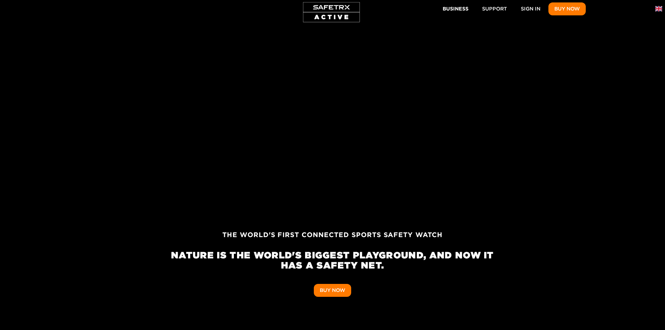 Image resolution: width=665 pixels, height=330 pixels. I want to click on span: Buy Now, so click(567, 9).